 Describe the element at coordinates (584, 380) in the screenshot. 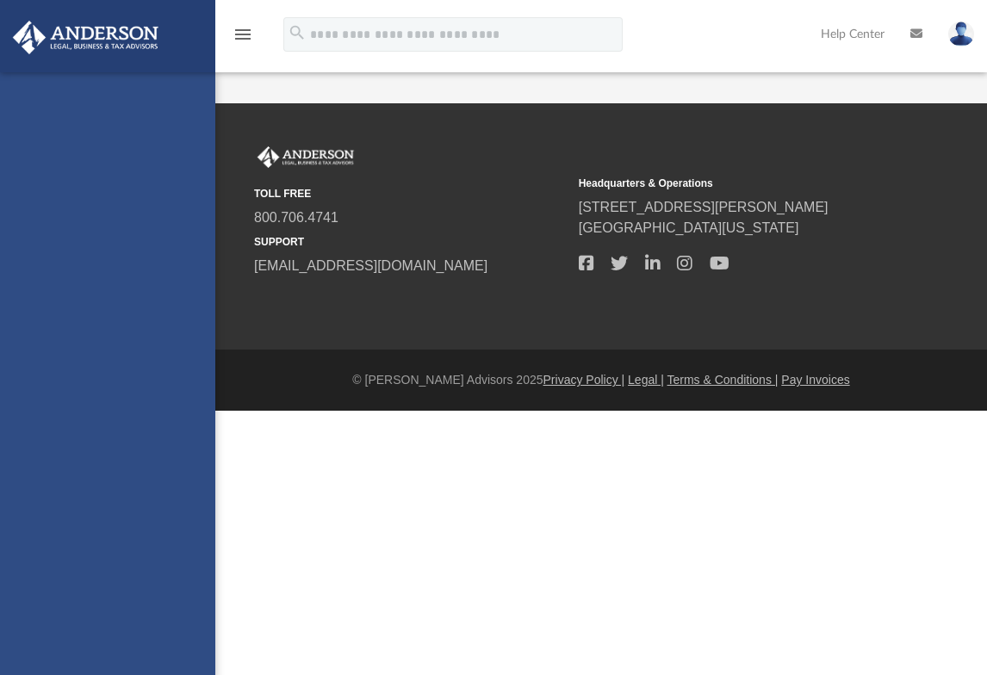

I see `a: Privacy Policy |` at that location.